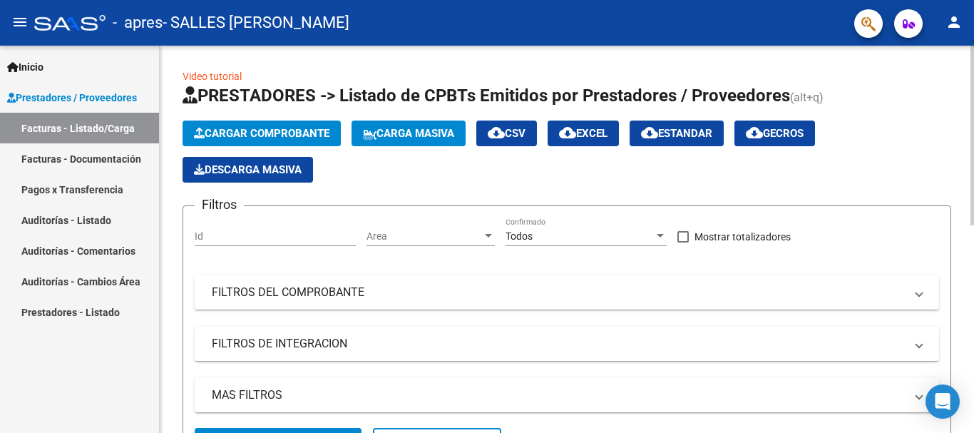 The image size is (974, 433). Describe the element at coordinates (567, 395) in the screenshot. I see `mat-expansion-panel-header: MAS FILTROS` at that location.